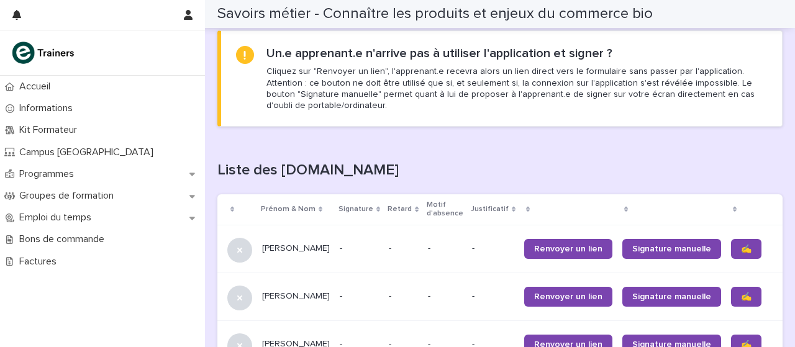  Describe the element at coordinates (435, 14) in the screenshot. I see `font: Savoirs métier - Connaître les produits et enjeux du commerce bio` at that location.